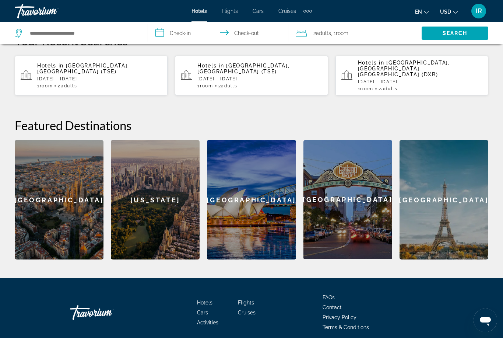  Describe the element at coordinates (422, 11) in the screenshot. I see `button: Change language` at that location.